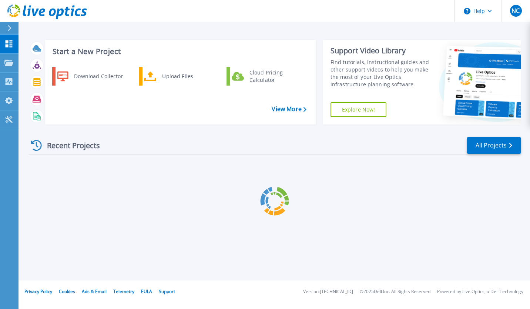 This screenshot has width=530, height=309. I want to click on a: Cookies, so click(67, 291).